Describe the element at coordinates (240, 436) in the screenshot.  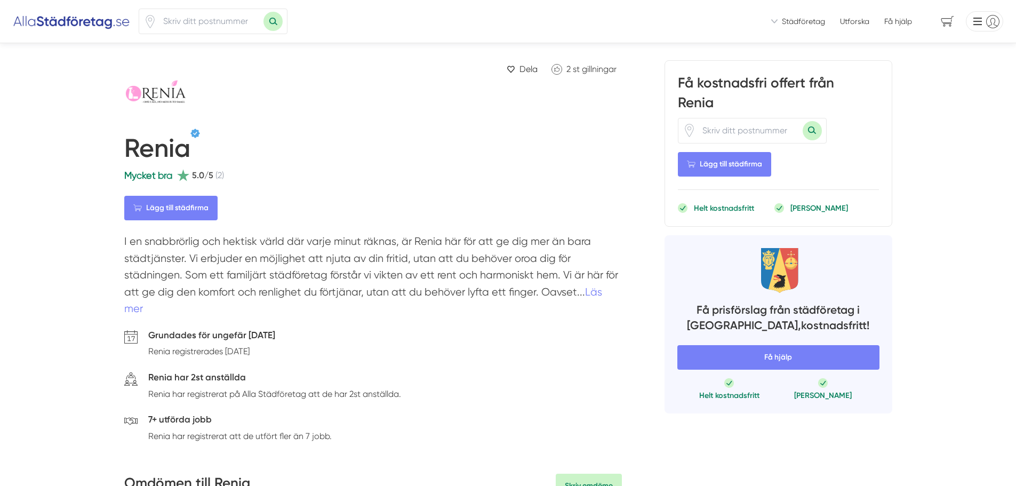
I see `p: Renia har registrerat att de utfört fler än 7 jobb.` at that location.